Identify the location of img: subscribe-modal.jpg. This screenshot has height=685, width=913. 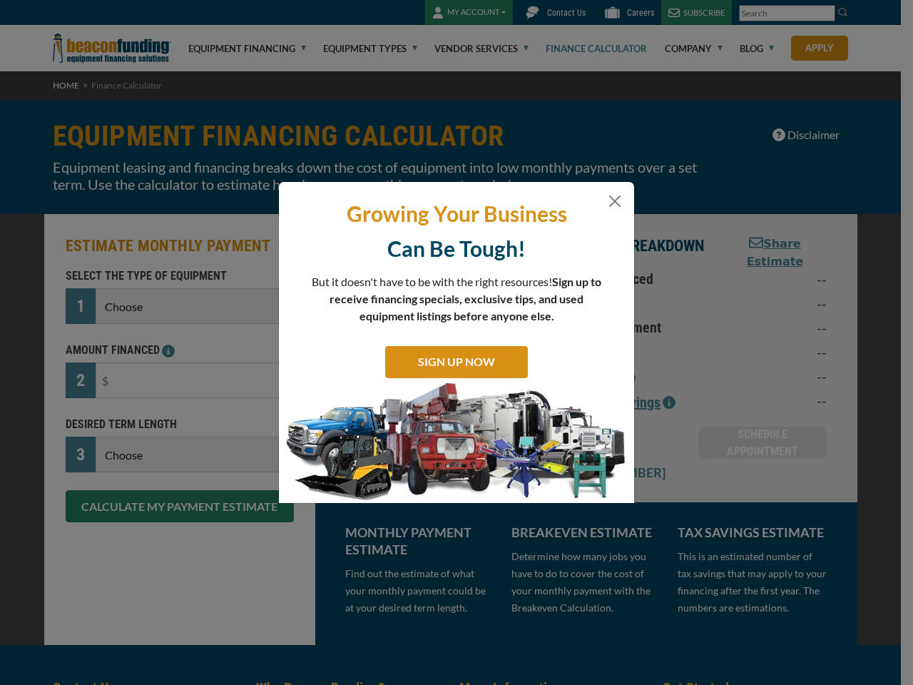
(457, 442).